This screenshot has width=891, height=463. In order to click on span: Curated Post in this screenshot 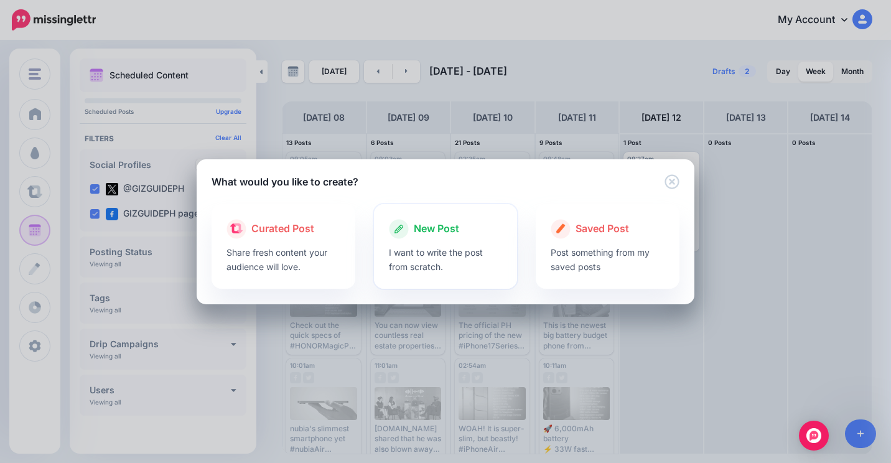, I will do `click(282, 229)`.